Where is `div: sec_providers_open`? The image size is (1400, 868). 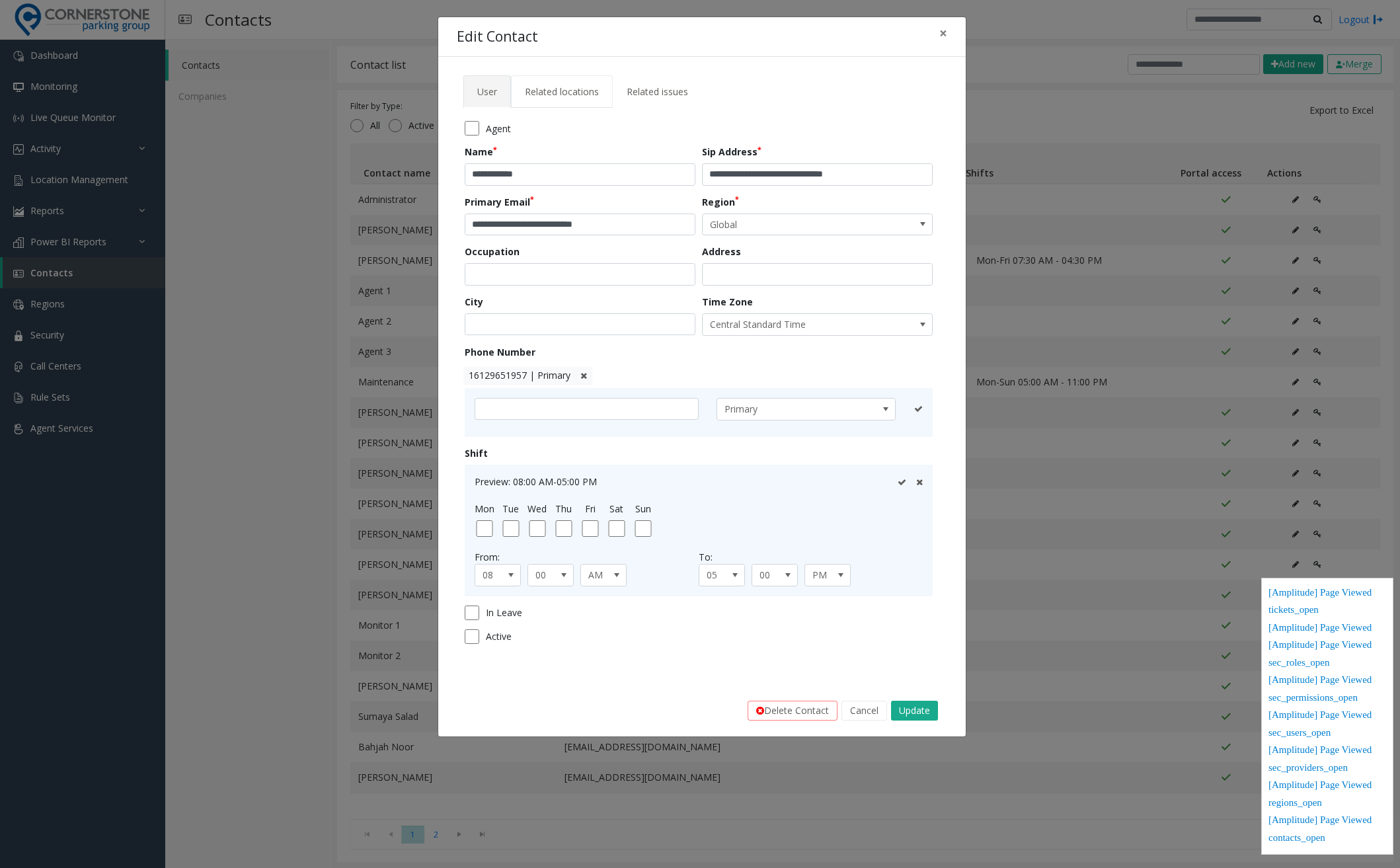 div: sec_providers_open is located at coordinates (1327, 769).